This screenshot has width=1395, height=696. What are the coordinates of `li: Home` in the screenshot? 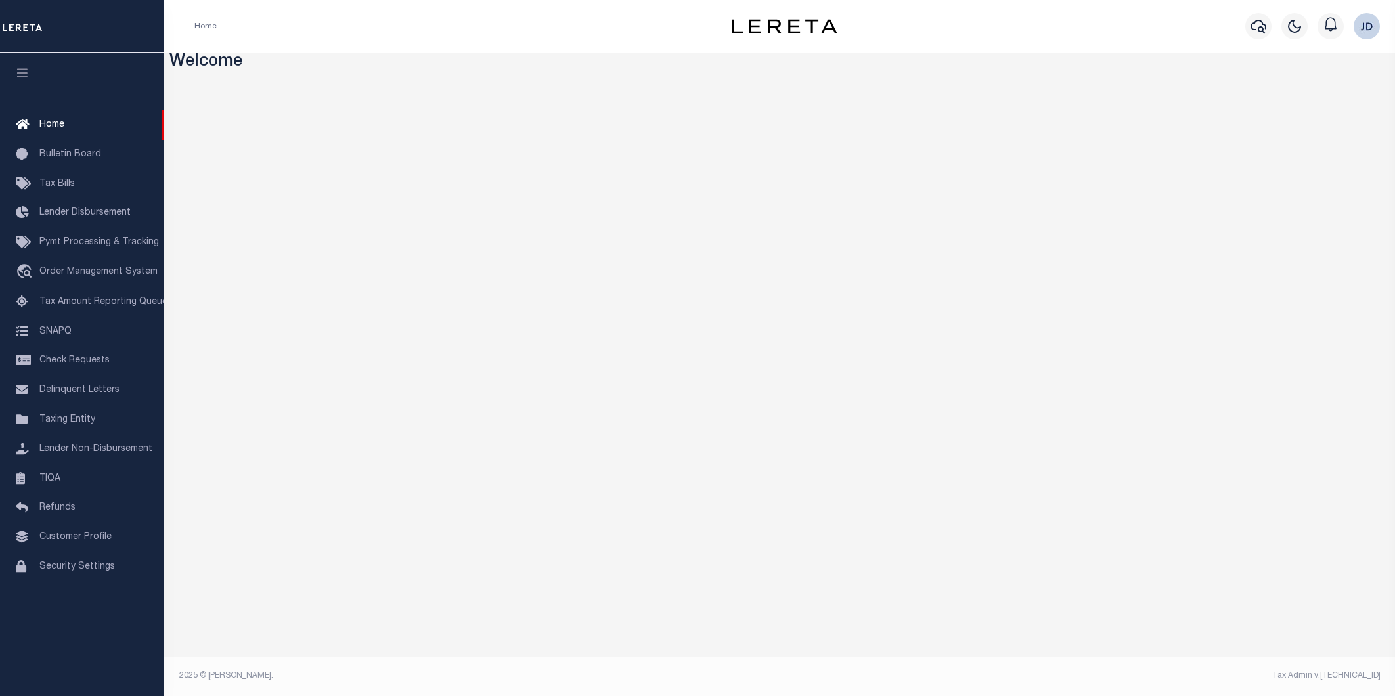 It's located at (206, 26).